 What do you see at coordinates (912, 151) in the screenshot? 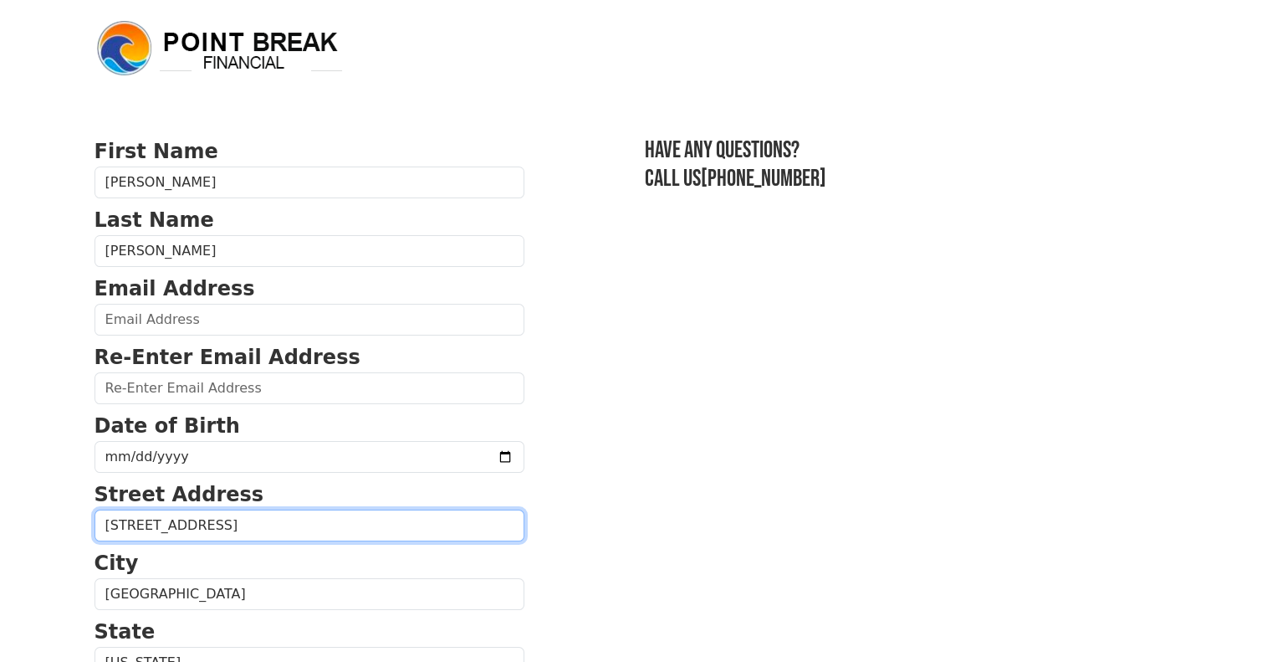
I see `h3: Have any questions?` at bounding box center [912, 151].